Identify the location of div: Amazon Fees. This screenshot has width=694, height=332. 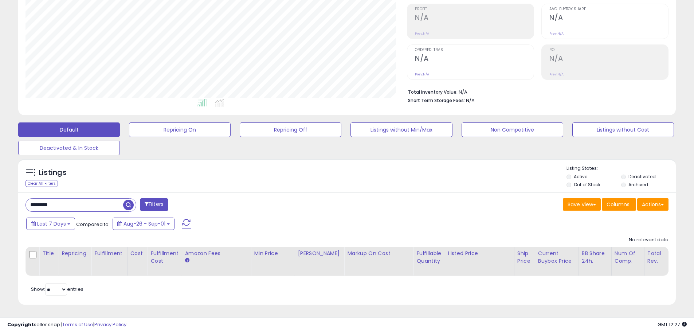
(216, 253).